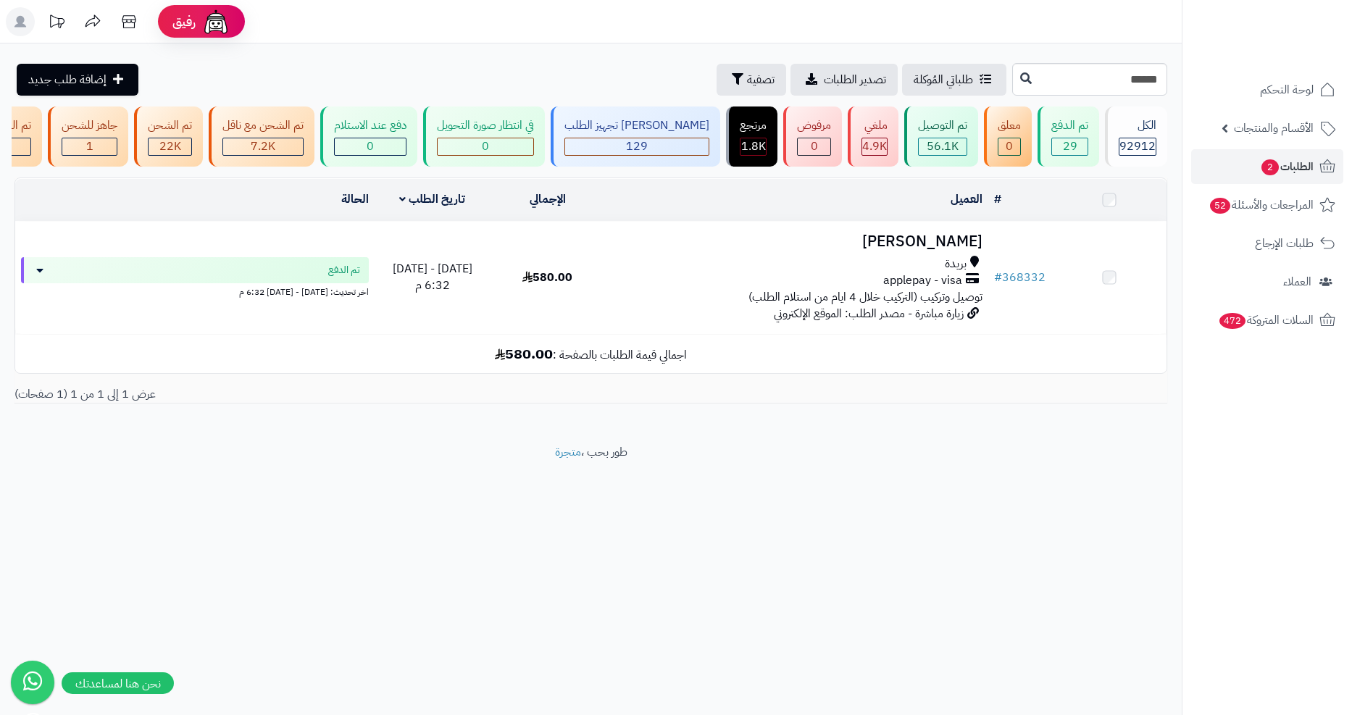  Describe the element at coordinates (967, 199) in the screenshot. I see `a: العميل` at that location.